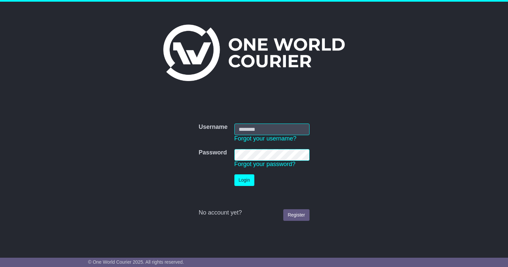 The width and height of the screenshot is (508, 267). Describe the element at coordinates (136, 262) in the screenshot. I see `span: © One World Courier 2025. All rights reserved.` at that location.